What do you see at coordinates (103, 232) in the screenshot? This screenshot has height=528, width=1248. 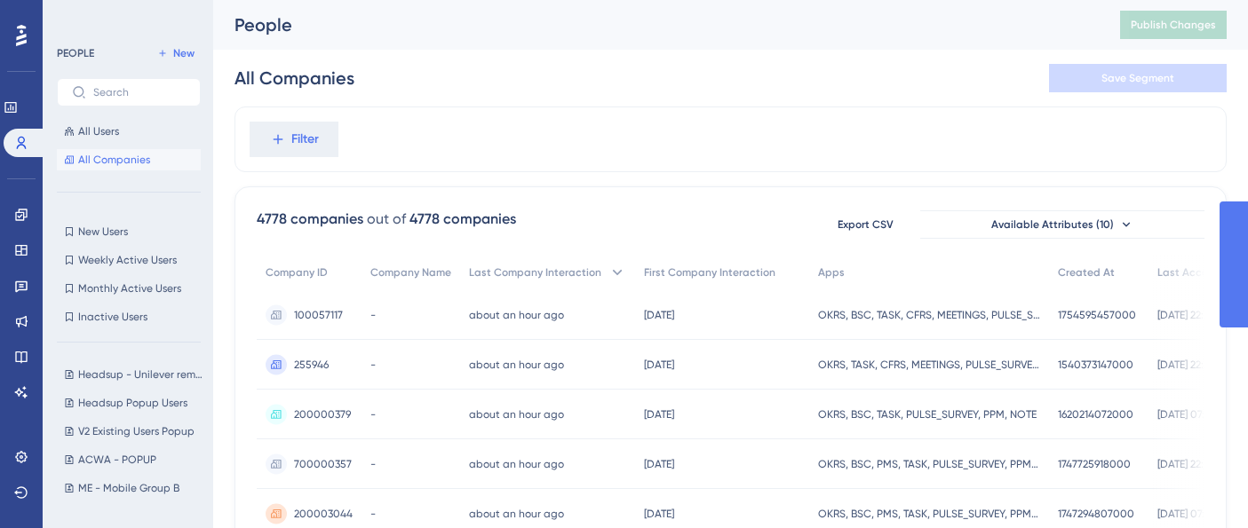 I see `span: New Users` at bounding box center [103, 232].